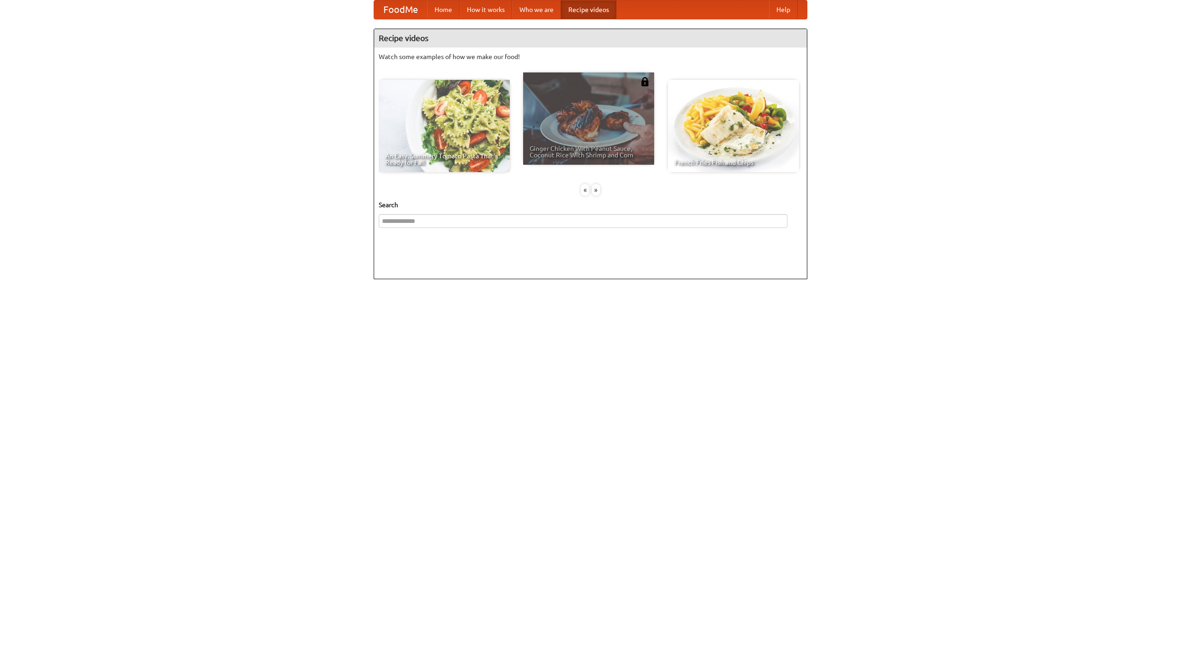 The height and width of the screenshot is (653, 1181). Describe the element at coordinates (401, 10) in the screenshot. I see `a: FoodMe` at that location.